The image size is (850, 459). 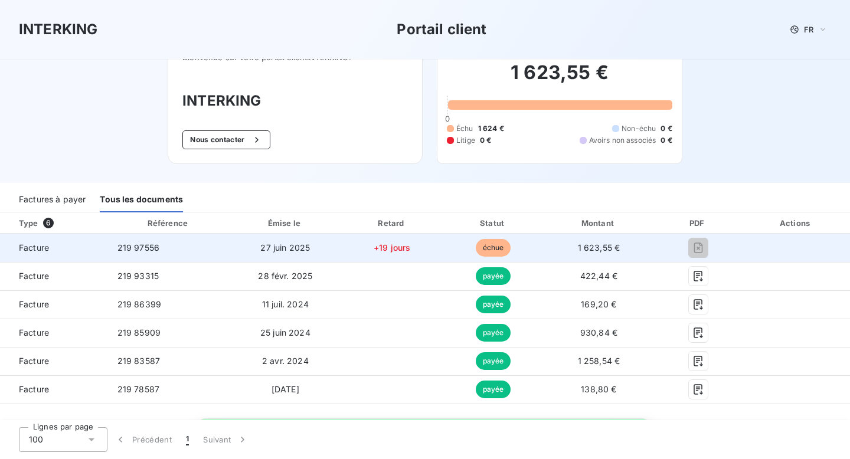 What do you see at coordinates (285, 304) in the screenshot?
I see `span: 11 juil. 2024` at bounding box center [285, 304].